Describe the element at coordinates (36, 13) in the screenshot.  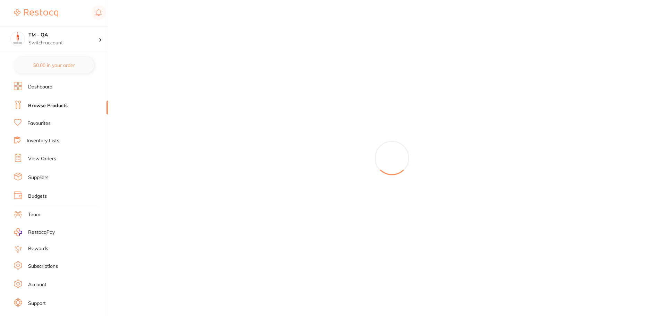
I see `a: Restocq Logo` at that location.